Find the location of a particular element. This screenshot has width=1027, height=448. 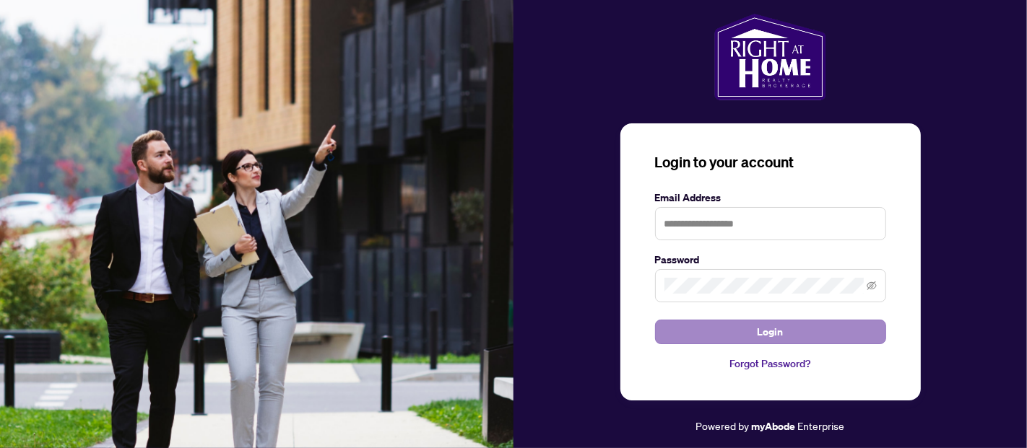

span: Powered by is located at coordinates (723, 426).